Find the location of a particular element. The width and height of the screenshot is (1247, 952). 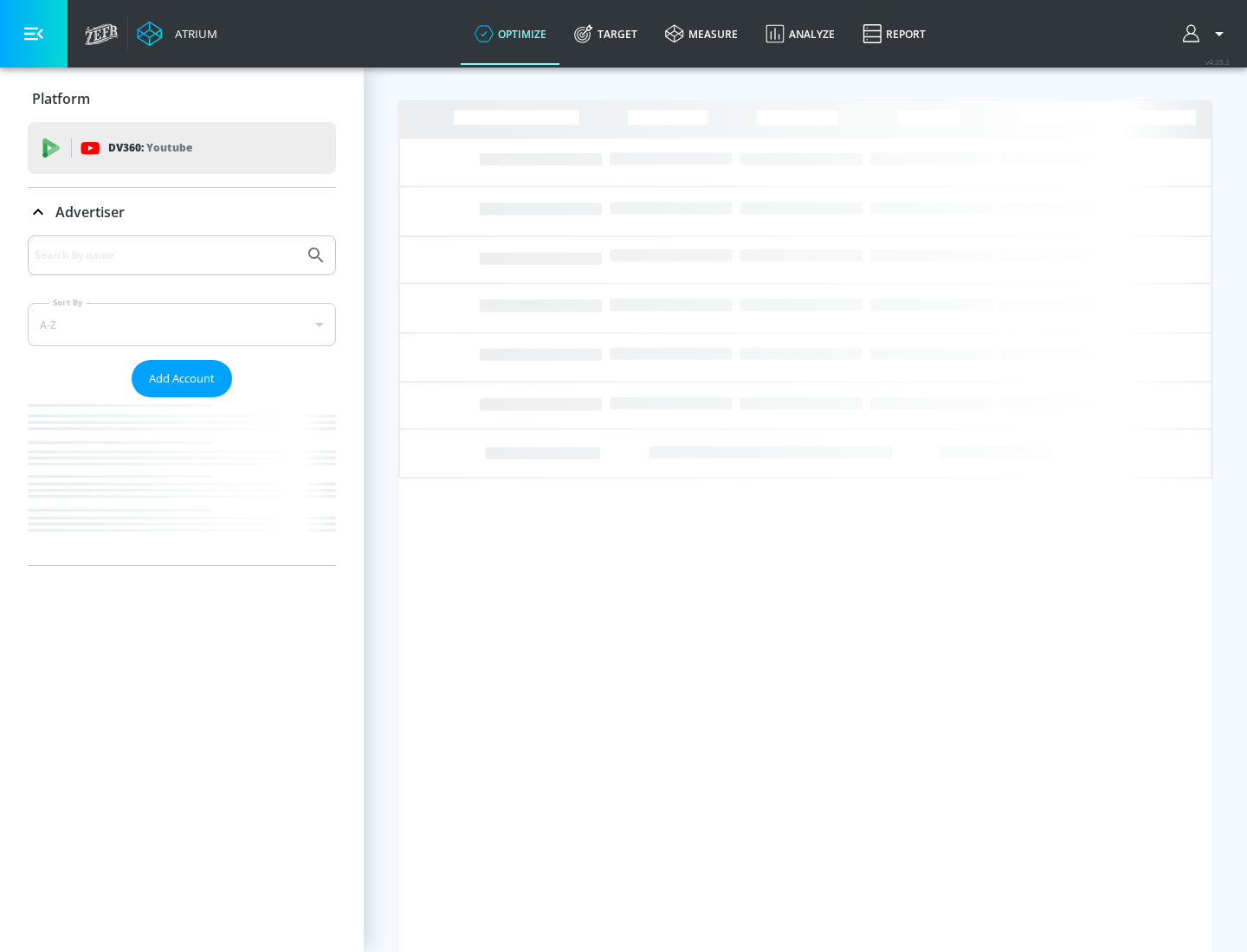

a: optimize is located at coordinates (510, 34).